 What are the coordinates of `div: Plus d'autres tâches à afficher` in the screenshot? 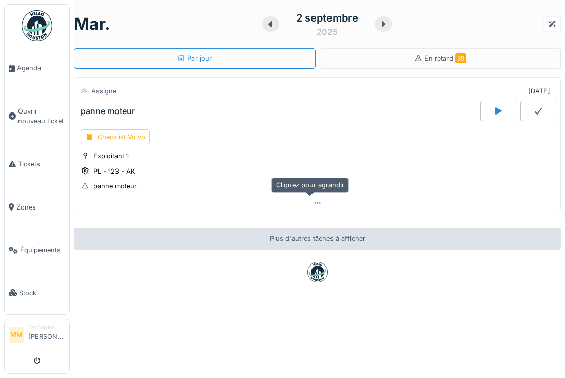 It's located at (317, 238).